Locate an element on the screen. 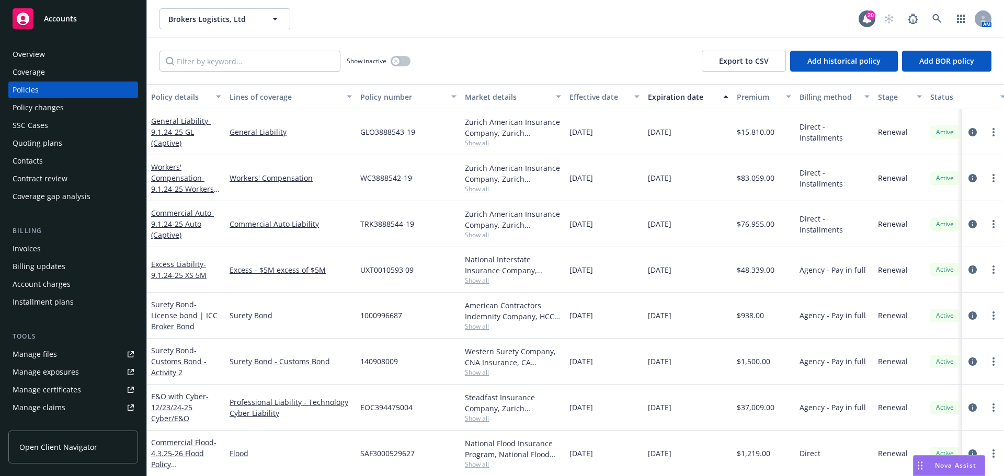 The width and height of the screenshot is (1004, 476). button: Effective date is located at coordinates (604, 97).